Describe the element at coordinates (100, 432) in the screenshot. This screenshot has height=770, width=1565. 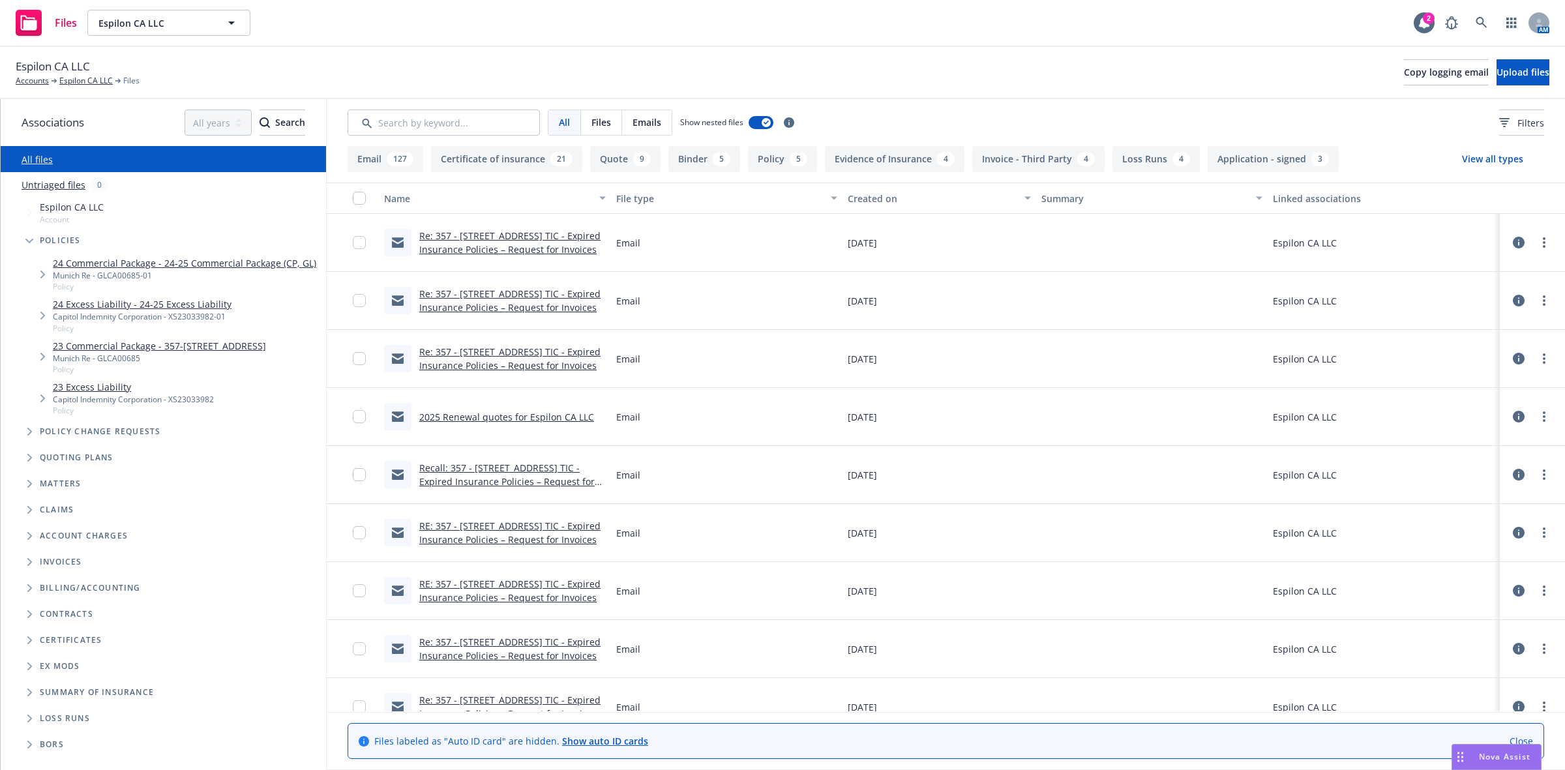
I see `span: Policy change requests` at that location.